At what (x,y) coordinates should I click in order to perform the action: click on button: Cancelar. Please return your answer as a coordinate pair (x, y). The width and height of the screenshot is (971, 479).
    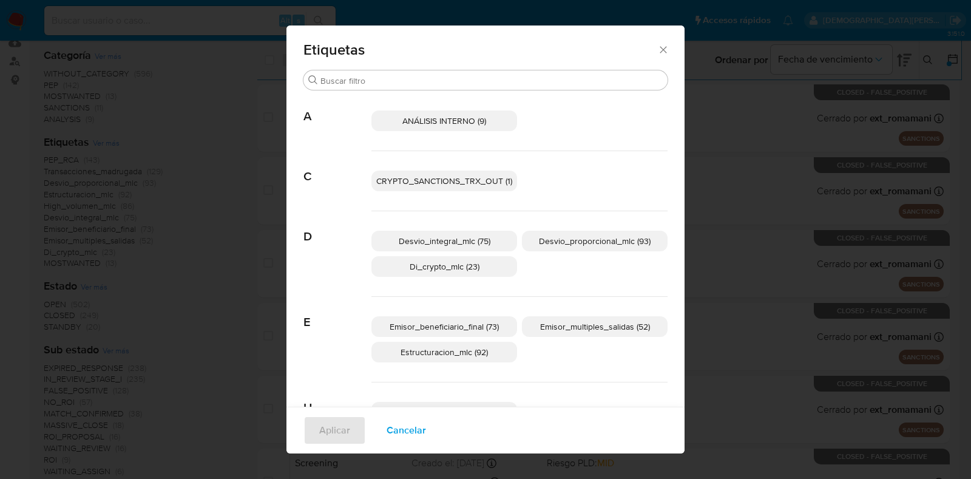
    Looking at the image, I should click on (406, 430).